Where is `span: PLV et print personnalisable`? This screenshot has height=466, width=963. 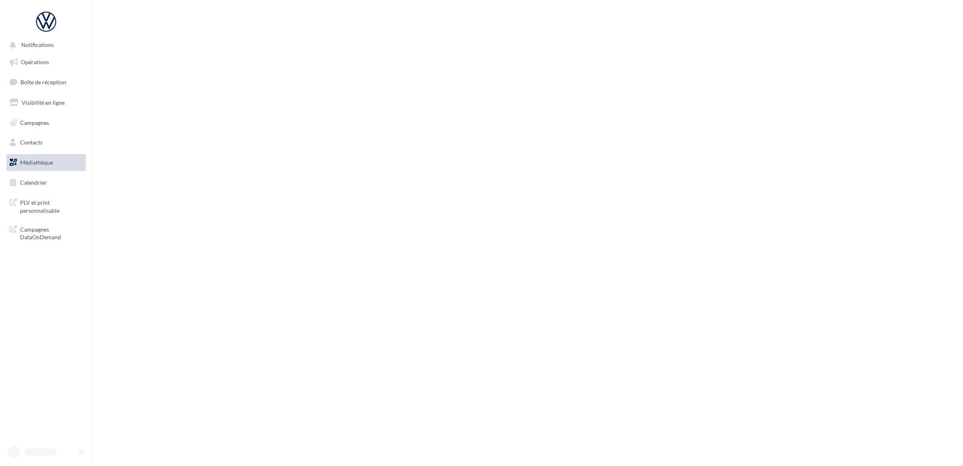 span: PLV et print personnalisable is located at coordinates (51, 206).